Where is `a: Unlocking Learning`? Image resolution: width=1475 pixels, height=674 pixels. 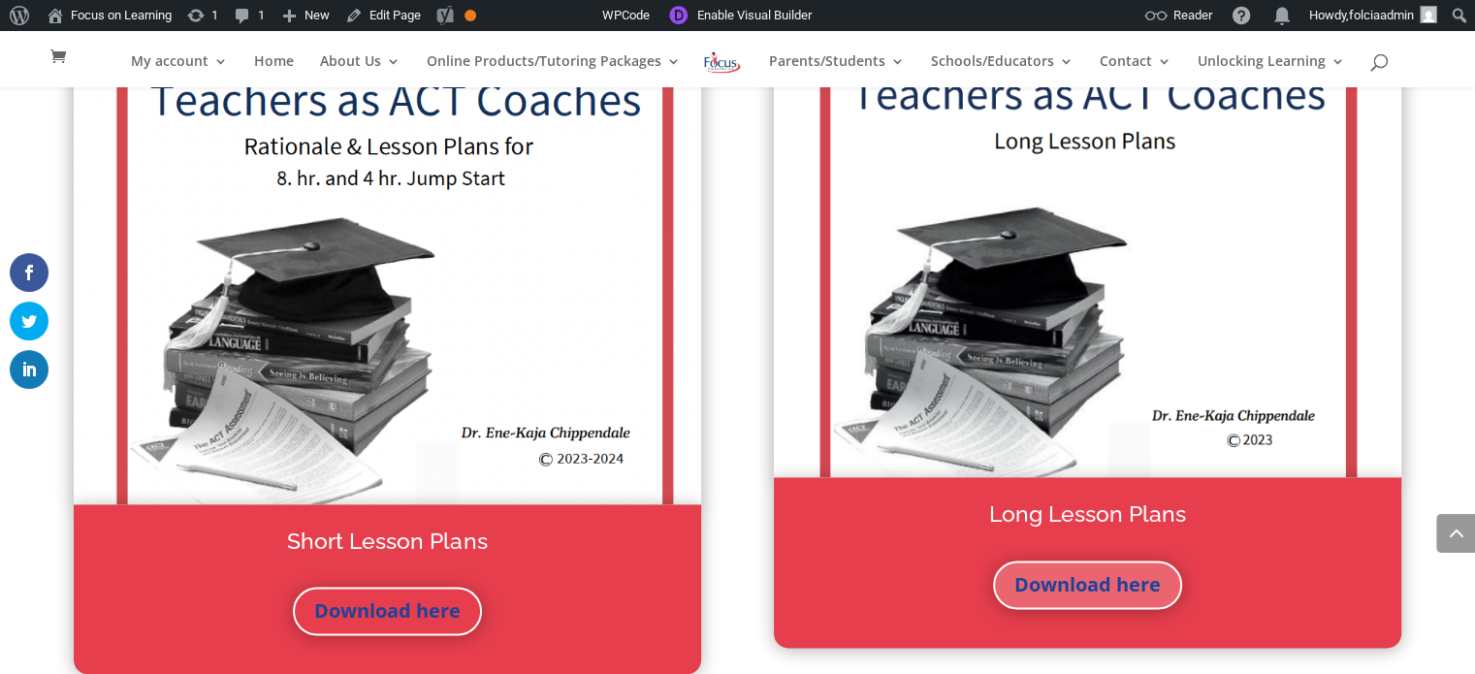 a: Unlocking Learning is located at coordinates (1271, 71).